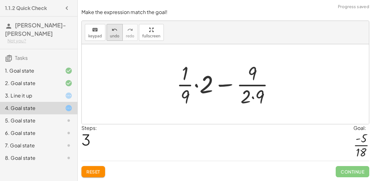 Image resolution: width=373 pixels, height=181 pixels. What do you see at coordinates (89, 127) in the screenshot?
I see `label: Steps:` at bounding box center [89, 127].